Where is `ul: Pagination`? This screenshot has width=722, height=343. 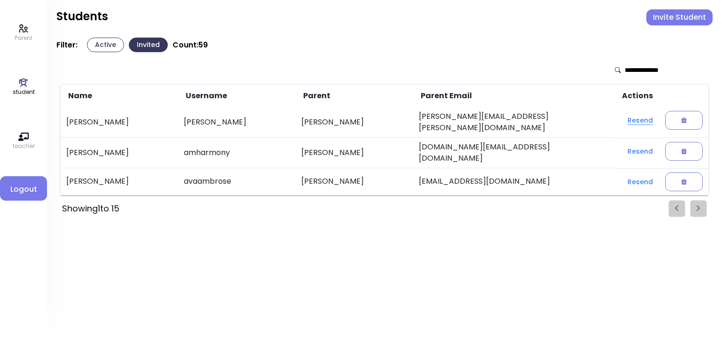
ul: Pagination is located at coordinates (688, 209).